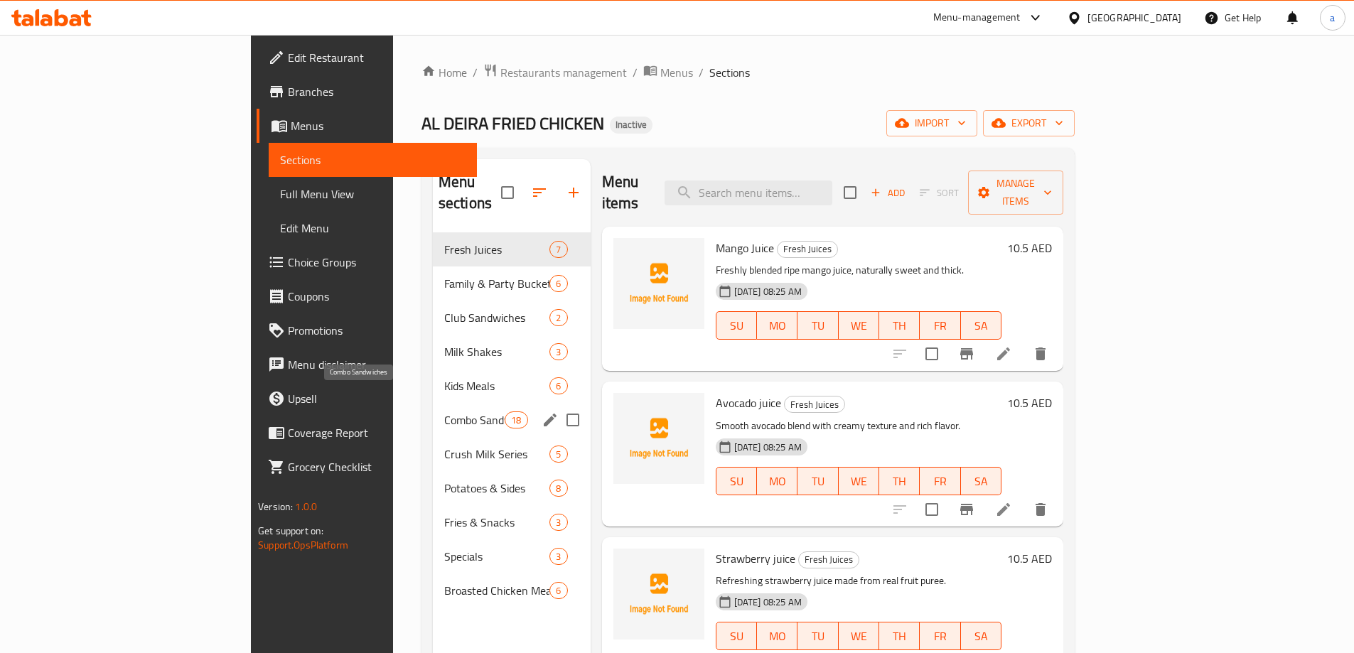 The width and height of the screenshot is (1354, 653). I want to click on button: export, so click(1029, 123).